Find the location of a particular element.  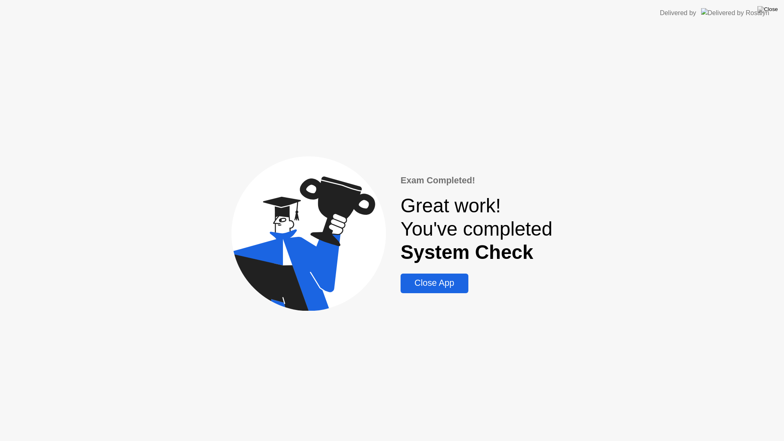

div: Delivered by is located at coordinates (678, 13).